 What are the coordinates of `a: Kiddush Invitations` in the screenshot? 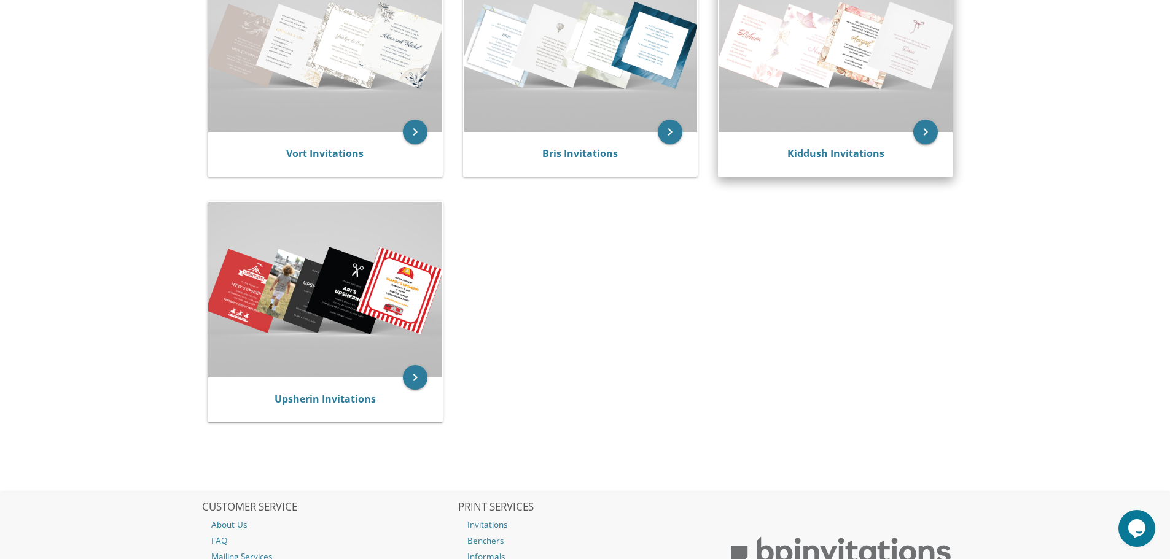 It's located at (836, 154).